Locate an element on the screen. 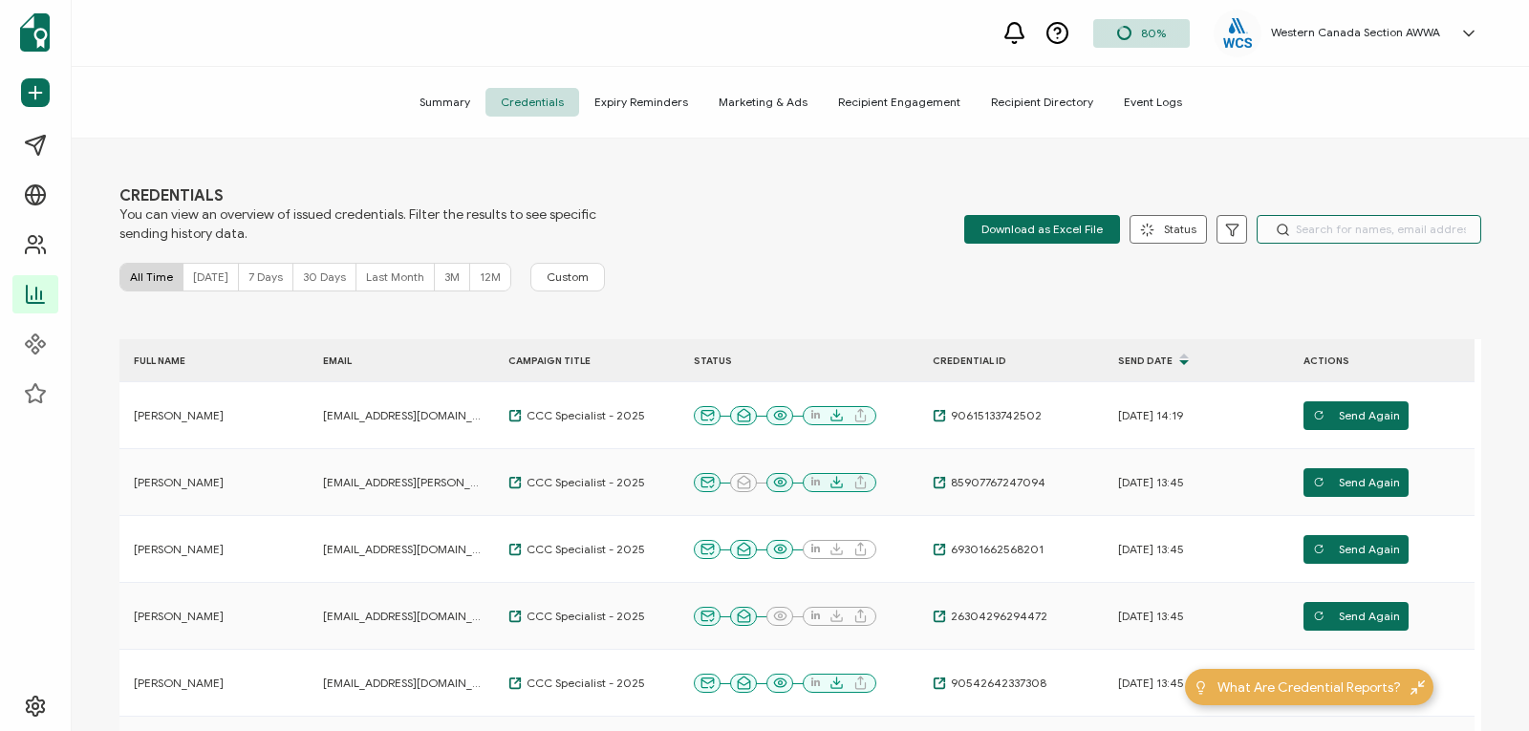 The height and width of the screenshot is (731, 1529). div: CAMPAIGN TITLE is located at coordinates (587, 360).